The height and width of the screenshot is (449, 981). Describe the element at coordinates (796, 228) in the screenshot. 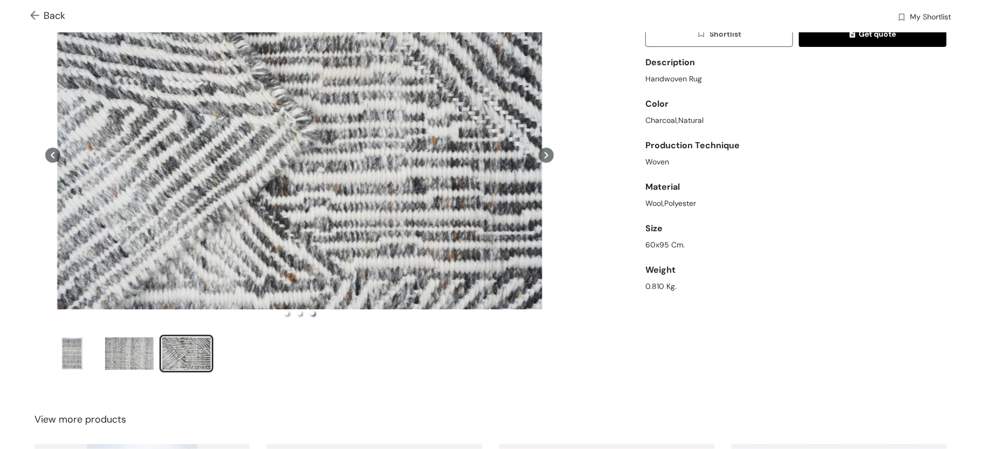

I see `div: Size` at that location.